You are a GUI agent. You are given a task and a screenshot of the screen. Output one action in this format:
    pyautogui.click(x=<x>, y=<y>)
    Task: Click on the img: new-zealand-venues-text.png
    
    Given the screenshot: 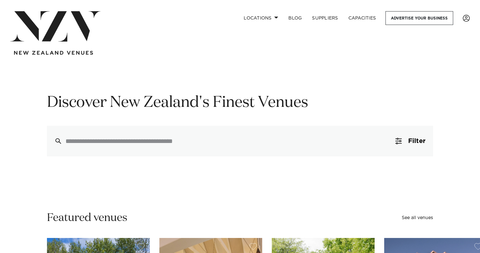 What is the action you would take?
    pyautogui.click(x=53, y=53)
    